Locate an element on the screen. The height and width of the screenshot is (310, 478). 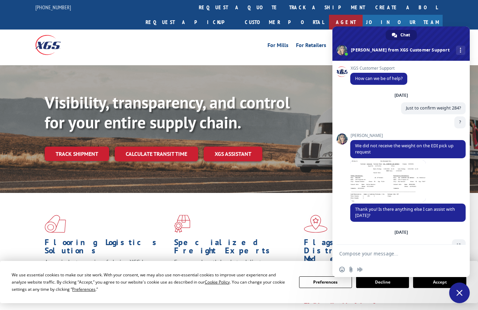
a: Track shipment is located at coordinates (77, 154).